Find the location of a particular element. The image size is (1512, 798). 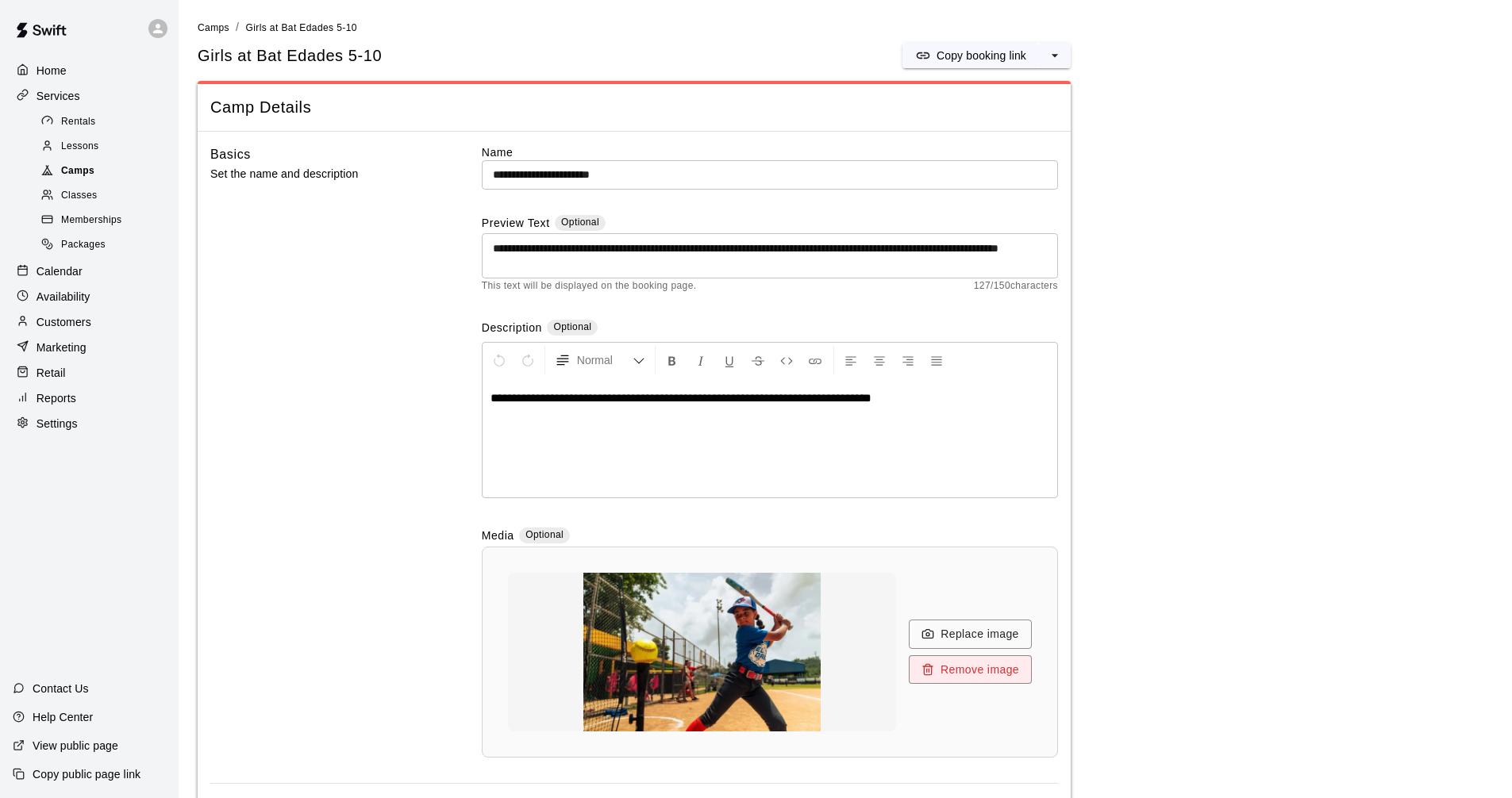

a: Classes is located at coordinates (108, 196).